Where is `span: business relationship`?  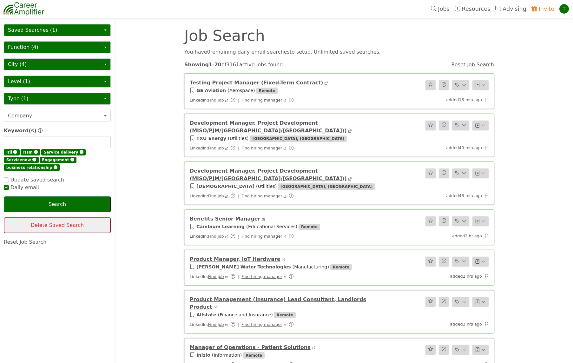 span: business relationship is located at coordinates (32, 168).